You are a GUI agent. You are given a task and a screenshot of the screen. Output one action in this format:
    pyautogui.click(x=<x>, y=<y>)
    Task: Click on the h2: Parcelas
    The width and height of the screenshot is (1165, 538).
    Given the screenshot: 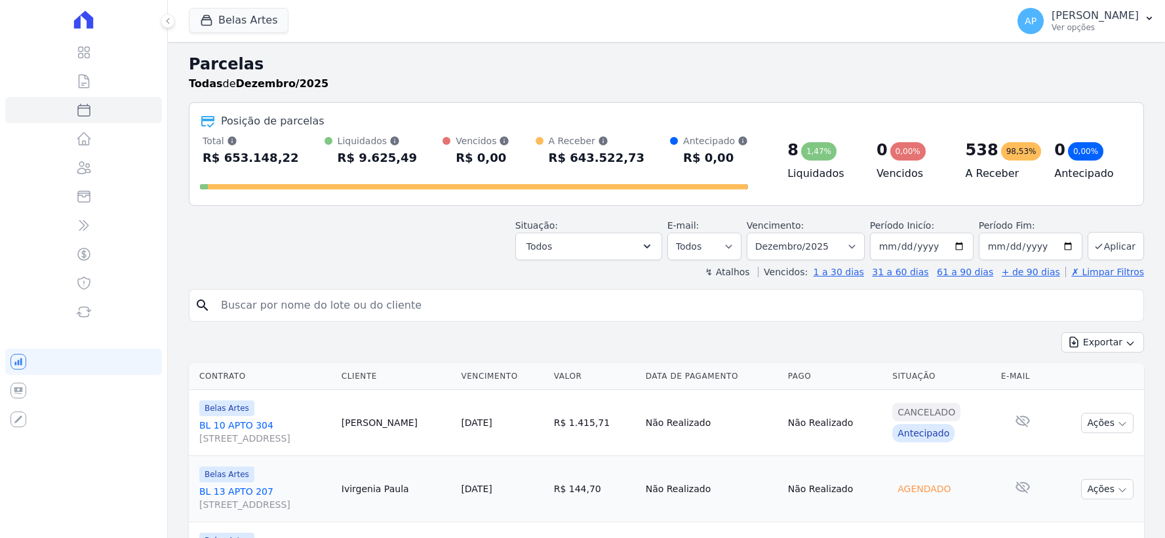 What is the action you would take?
    pyautogui.click(x=666, y=64)
    